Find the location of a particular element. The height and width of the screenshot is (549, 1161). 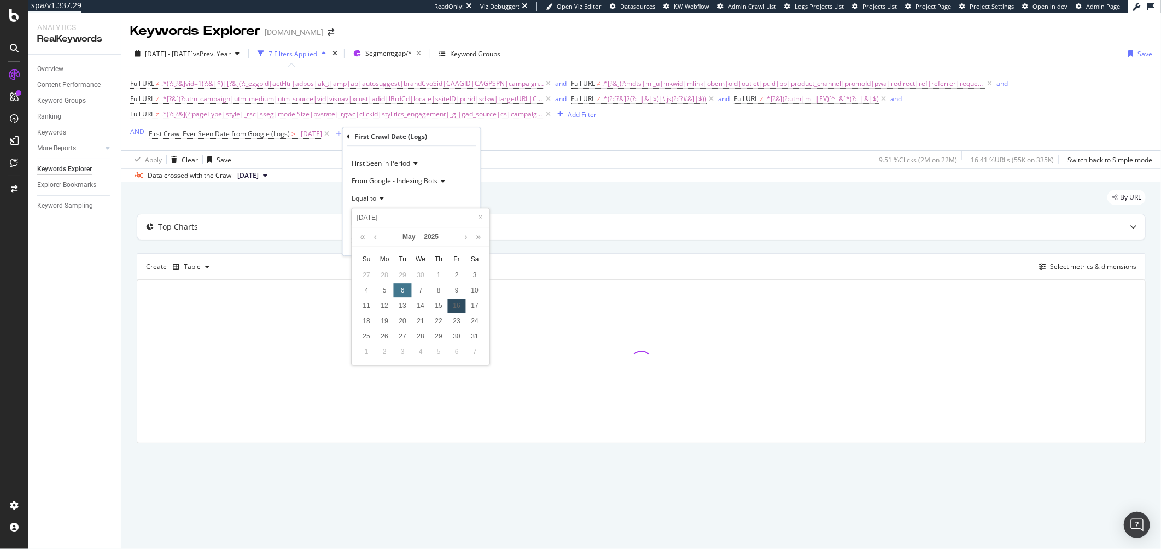

div: Ranking is located at coordinates (49, 117).